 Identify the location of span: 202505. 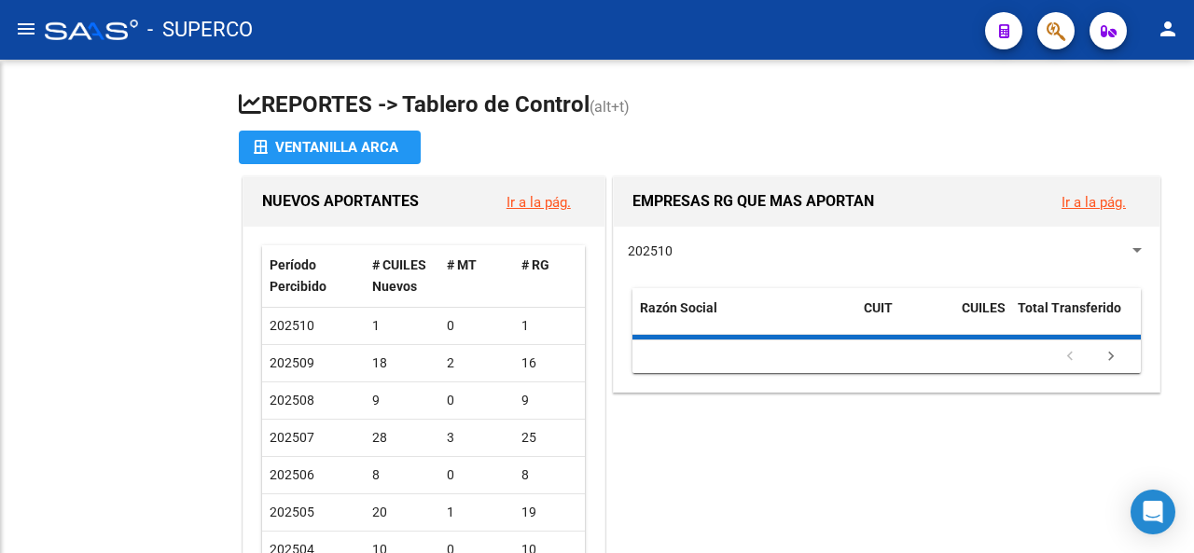
(292, 512).